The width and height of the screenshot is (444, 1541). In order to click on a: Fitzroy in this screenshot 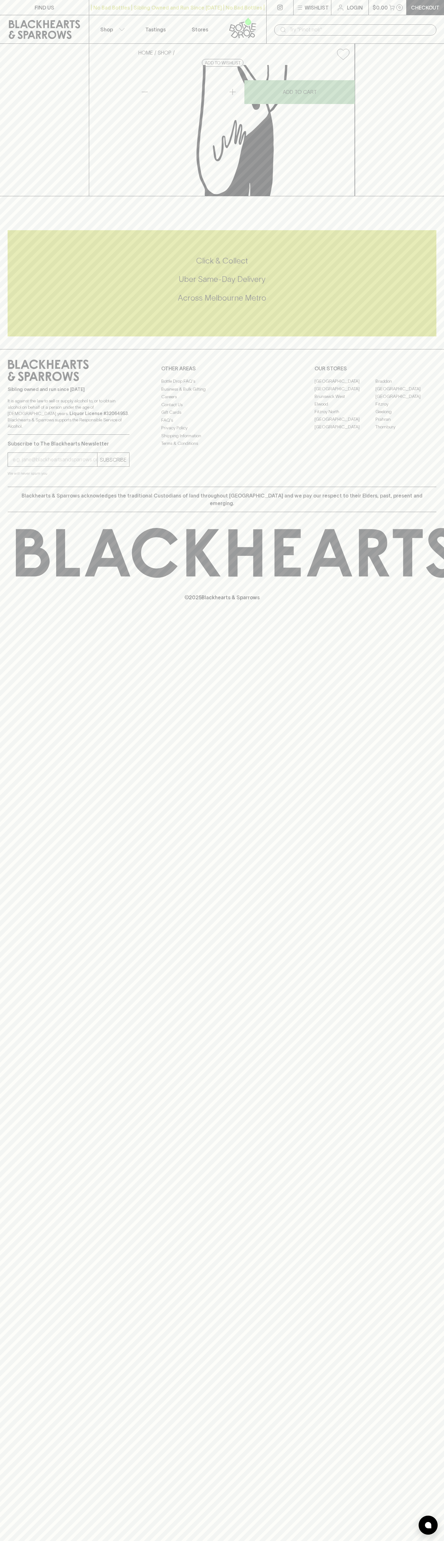, I will do `click(406, 404)`.